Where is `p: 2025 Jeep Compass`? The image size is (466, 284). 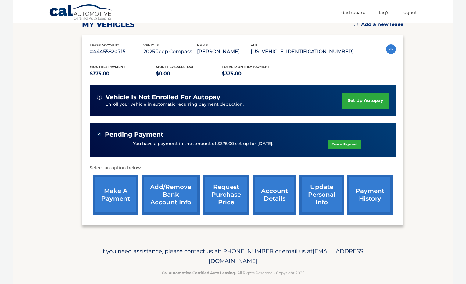
p: 2025 Jeep Compass is located at coordinates (170, 52).